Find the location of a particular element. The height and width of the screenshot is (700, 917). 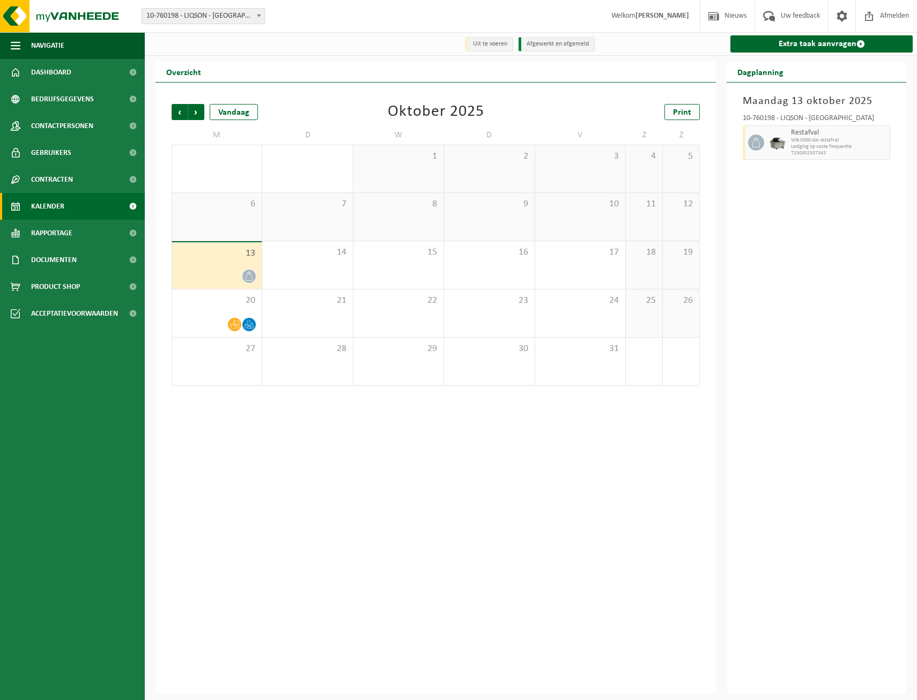

span: 10 is located at coordinates (580, 204).